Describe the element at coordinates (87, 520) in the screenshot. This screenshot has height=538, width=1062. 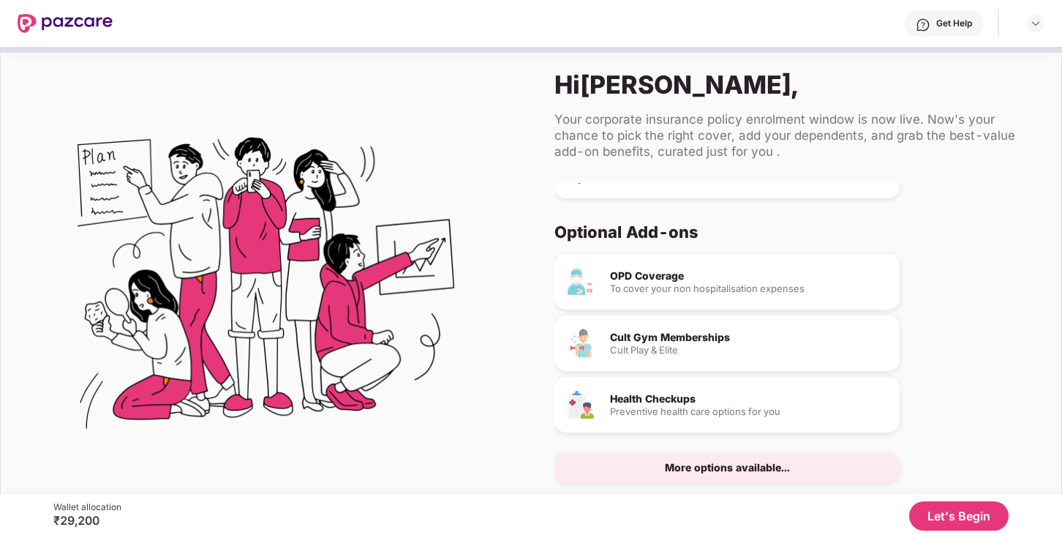
I see `div: ₹29,200` at that location.